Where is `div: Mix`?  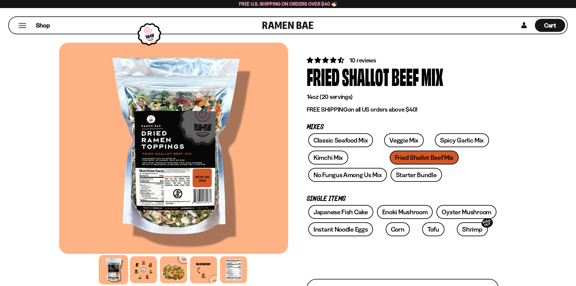 div: Mix is located at coordinates (432, 76).